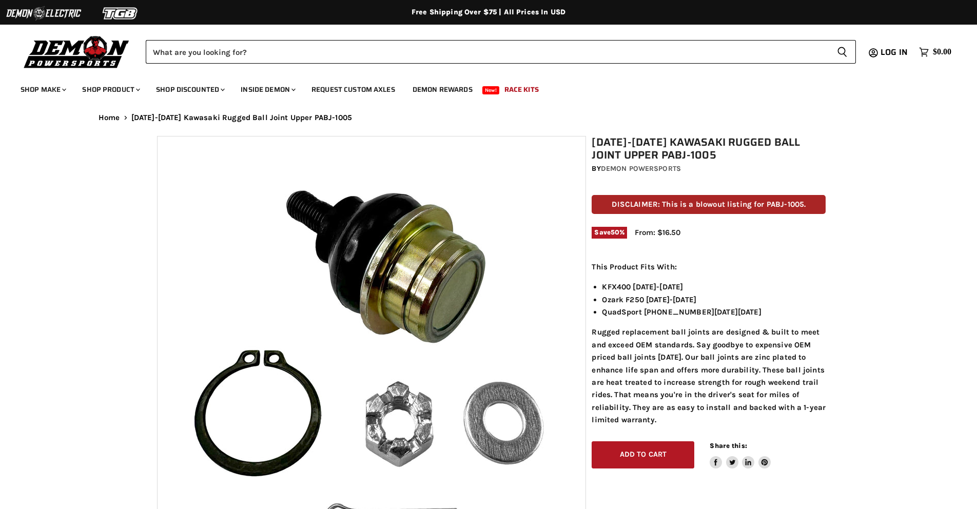 This screenshot has height=509, width=977. What do you see at coordinates (76, 51) in the screenshot?
I see `img: Demon Powersports` at bounding box center [76, 51].